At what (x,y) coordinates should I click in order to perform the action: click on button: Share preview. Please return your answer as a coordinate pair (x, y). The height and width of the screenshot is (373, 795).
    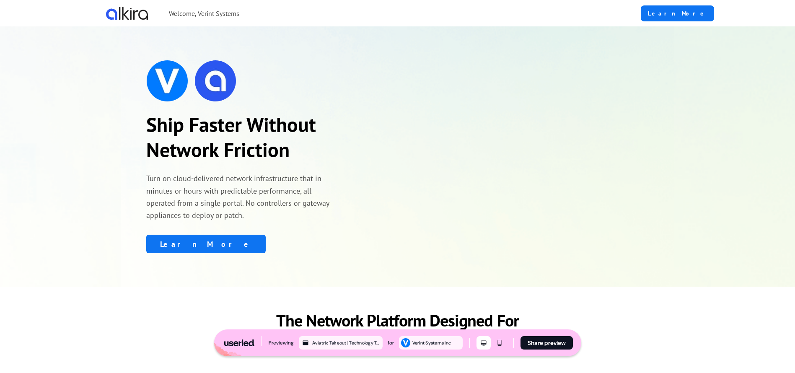
    Looking at the image, I should click on (546, 343).